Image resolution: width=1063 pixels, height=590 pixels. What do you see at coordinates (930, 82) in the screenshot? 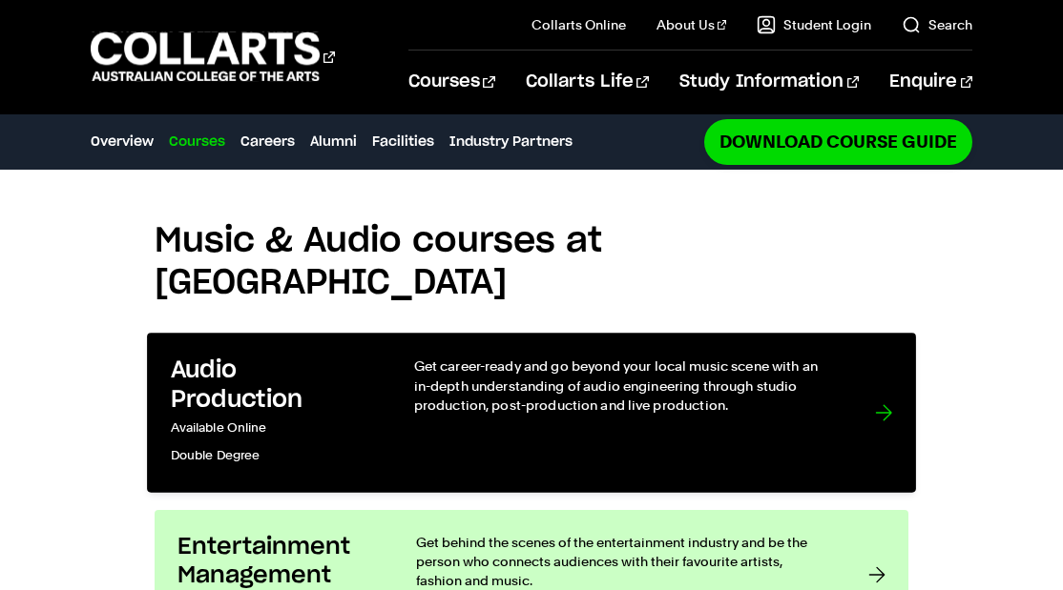
I see `a: Enquire` at bounding box center [930, 82].